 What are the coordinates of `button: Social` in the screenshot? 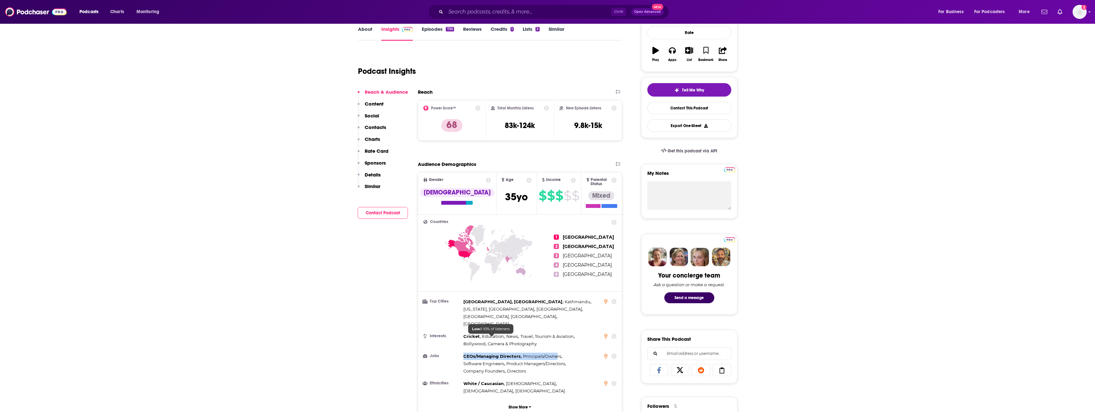 It's located at (368, 118).